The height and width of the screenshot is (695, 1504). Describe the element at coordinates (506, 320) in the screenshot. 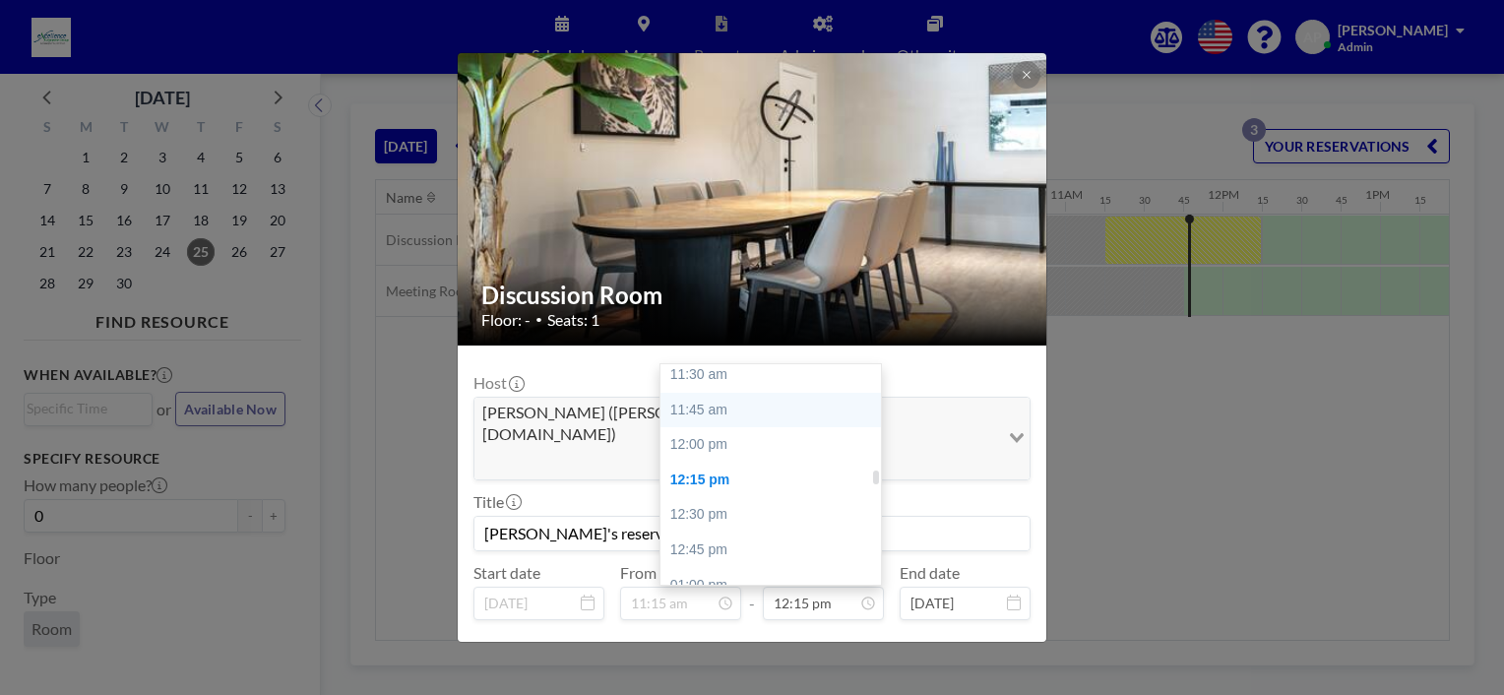

I see `span: Floor: -` at that location.